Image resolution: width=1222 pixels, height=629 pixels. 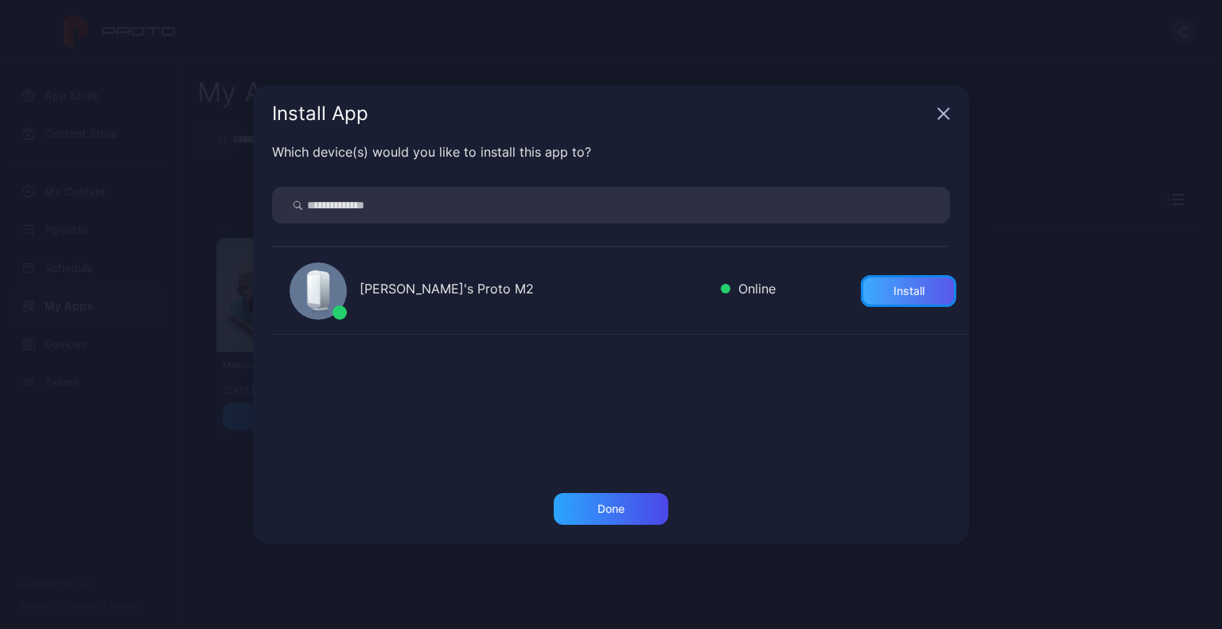 What do you see at coordinates (611, 509) in the screenshot?
I see `button: Done` at bounding box center [611, 509].